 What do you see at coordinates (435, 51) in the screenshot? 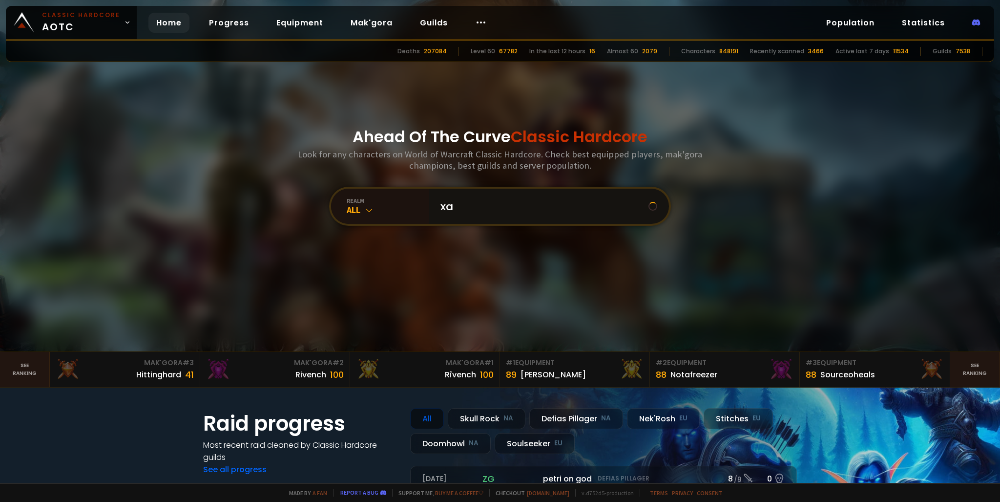
I see `div: 207084` at bounding box center [435, 51].